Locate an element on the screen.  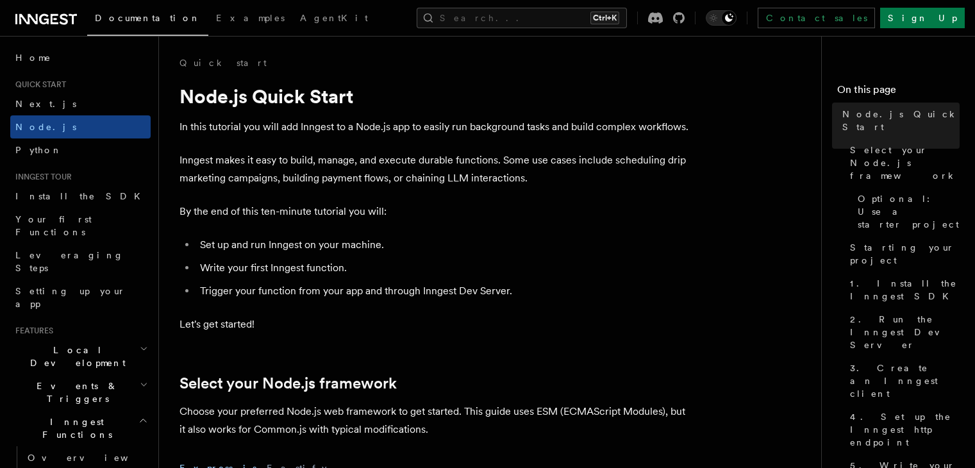
a: Node.js is located at coordinates (80, 127).